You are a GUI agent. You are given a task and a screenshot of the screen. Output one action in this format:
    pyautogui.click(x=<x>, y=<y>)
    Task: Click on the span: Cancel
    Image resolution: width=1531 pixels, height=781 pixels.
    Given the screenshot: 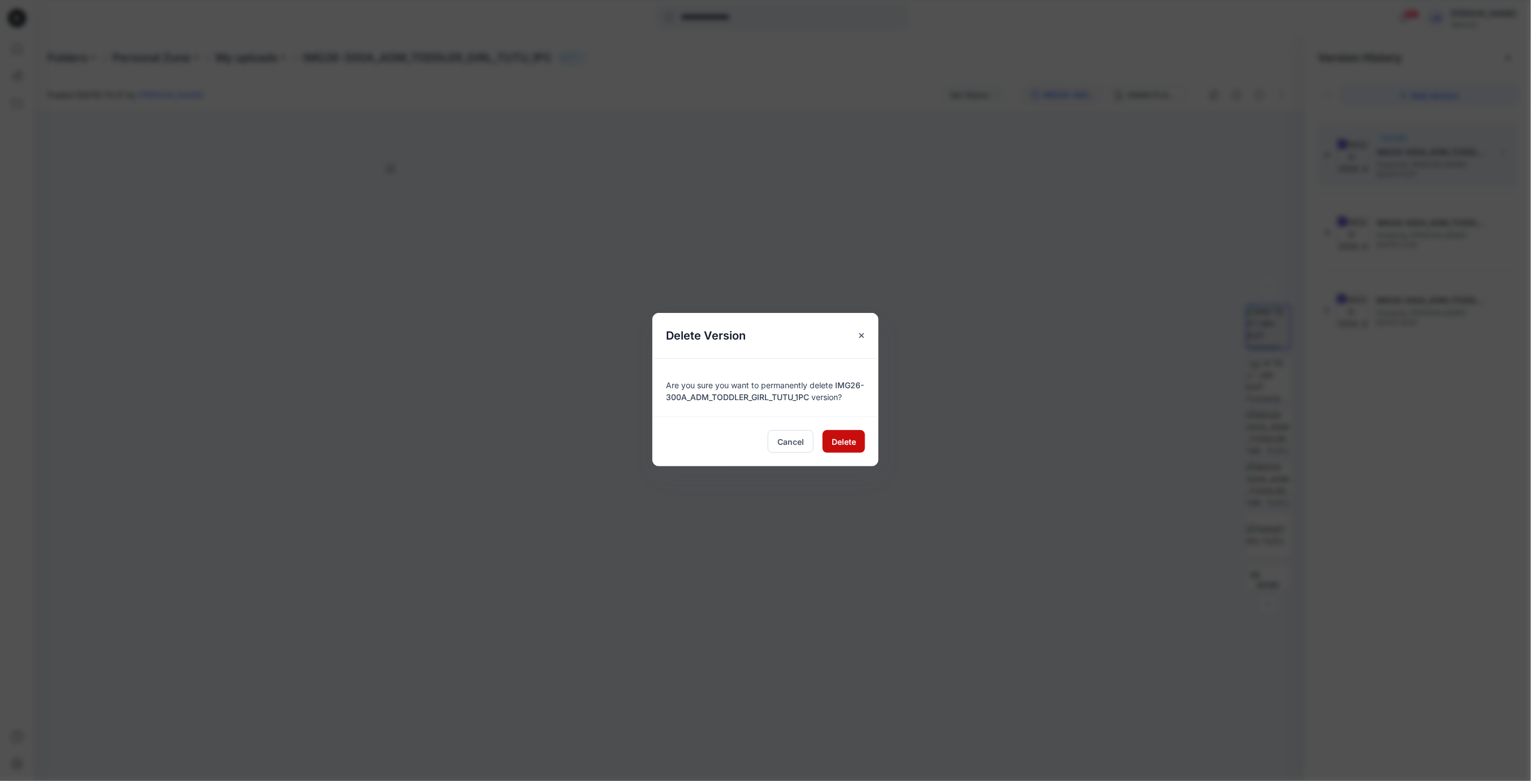 What is the action you would take?
    pyautogui.click(x=790, y=441)
    